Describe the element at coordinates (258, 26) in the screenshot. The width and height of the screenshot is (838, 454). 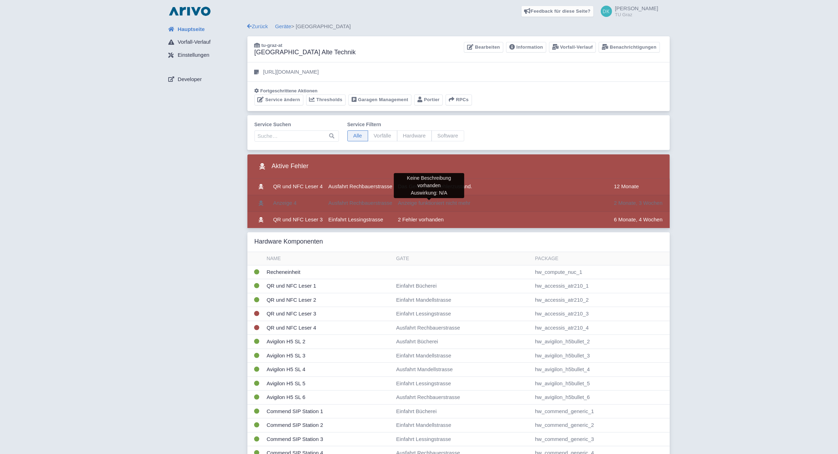
I see `a: Zurück` at that location.